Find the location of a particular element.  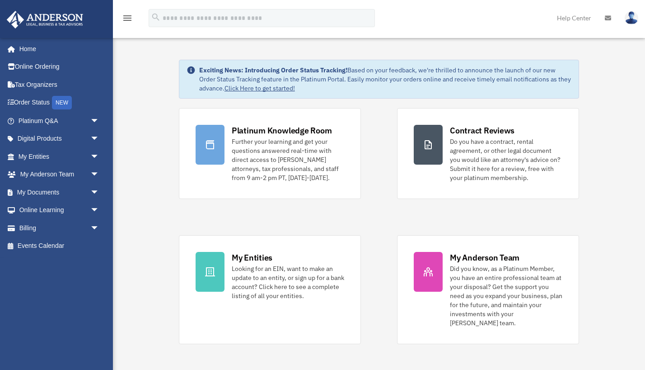

i: search is located at coordinates (156, 17).